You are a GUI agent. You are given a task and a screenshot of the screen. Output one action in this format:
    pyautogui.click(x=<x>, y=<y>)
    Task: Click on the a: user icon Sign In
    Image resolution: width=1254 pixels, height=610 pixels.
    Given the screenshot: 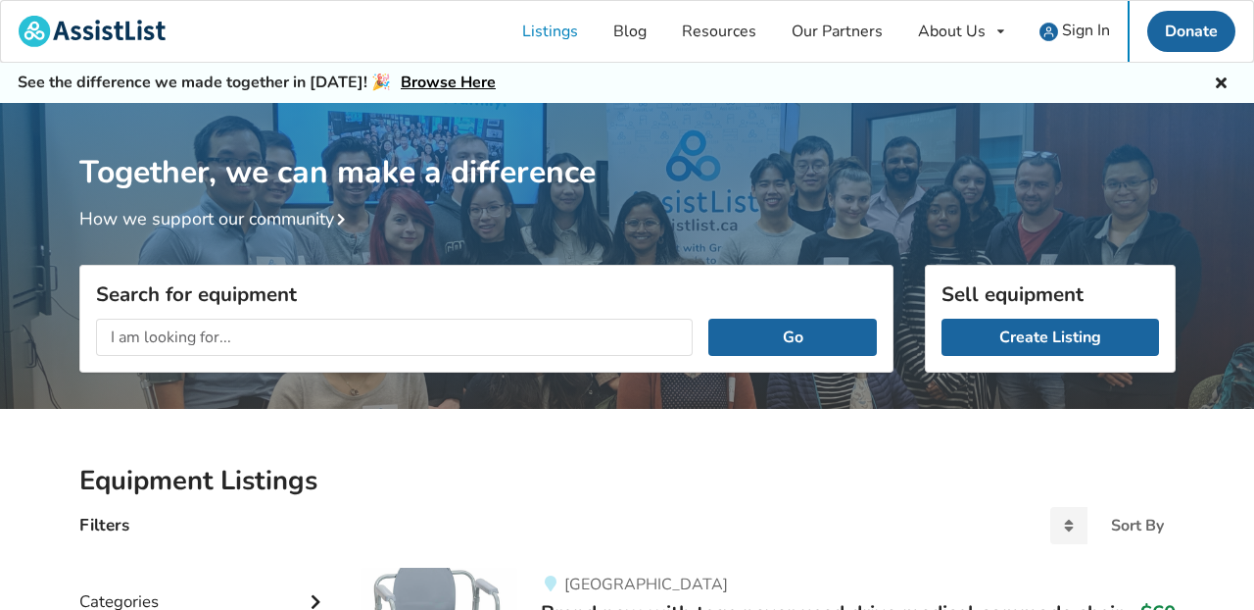 What is the action you would take?
    pyautogui.click(x=1075, y=31)
    